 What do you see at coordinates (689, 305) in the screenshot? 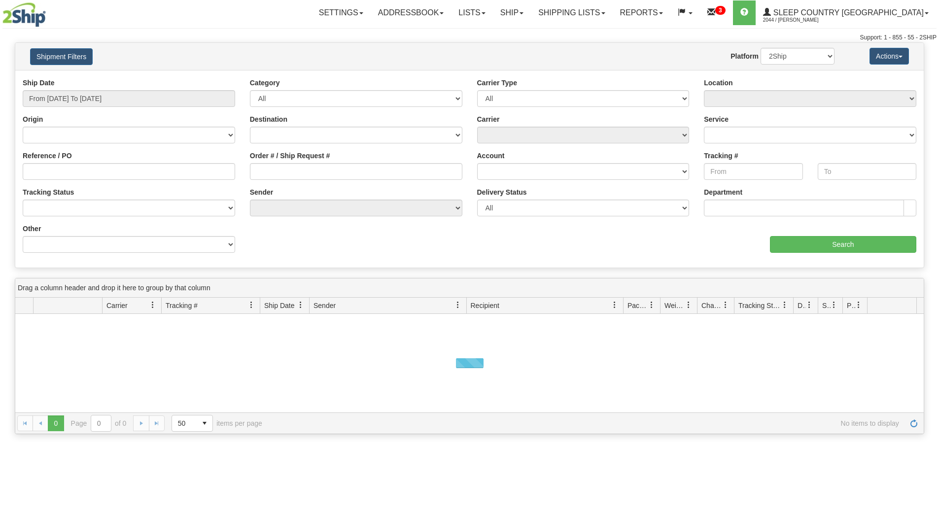
I see `a: Weight filter column settings` at bounding box center [689, 305].